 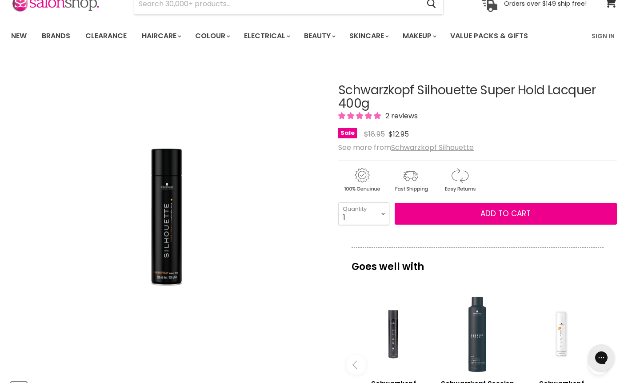 I want to click on button: Gorgias live chat, so click(x=18, y=16).